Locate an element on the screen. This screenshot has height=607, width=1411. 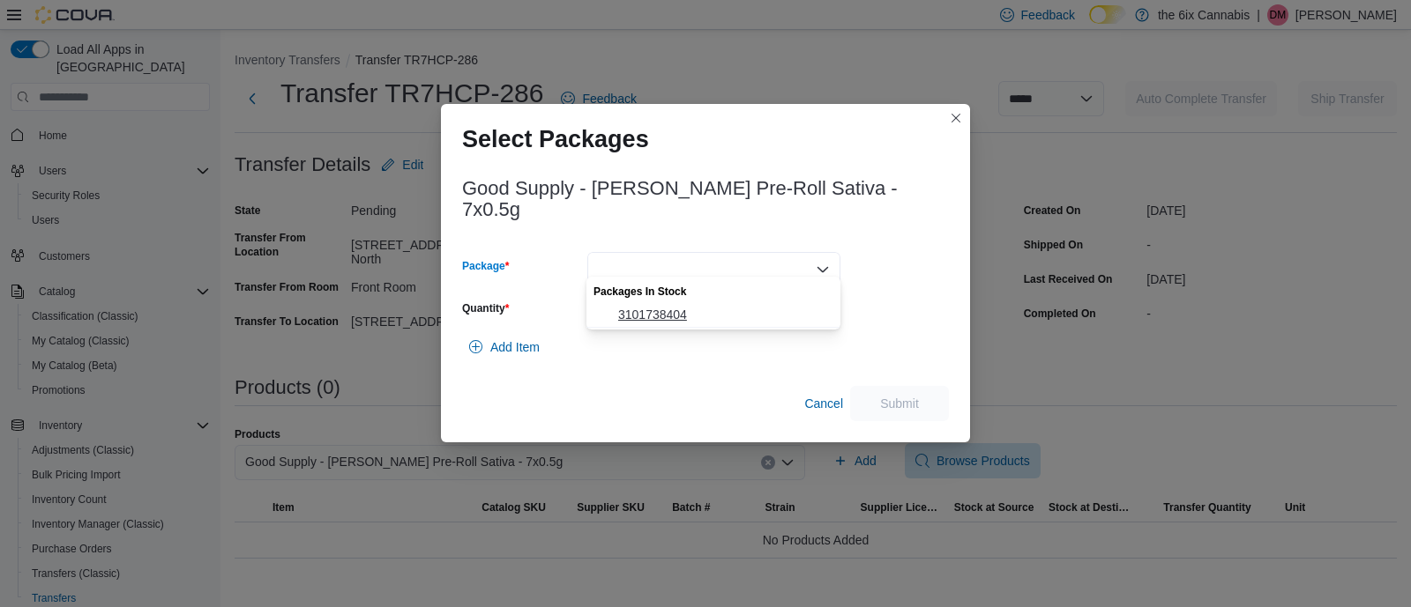
button: Cancel is located at coordinates (823, 404).